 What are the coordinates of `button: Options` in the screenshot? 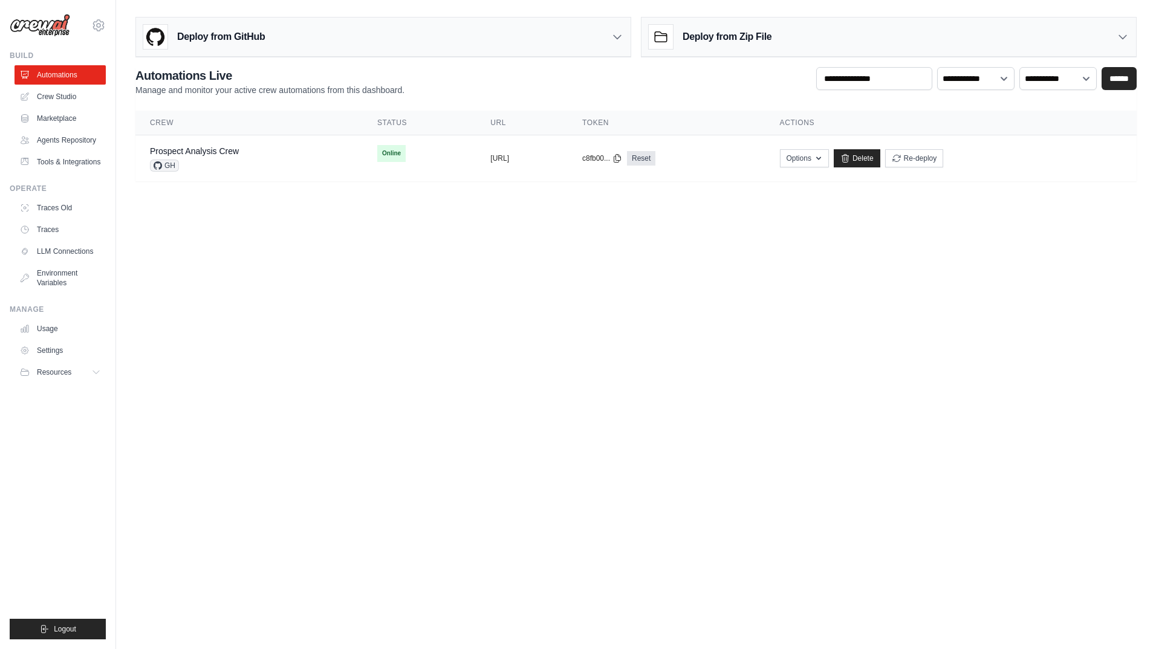 It's located at (804, 158).